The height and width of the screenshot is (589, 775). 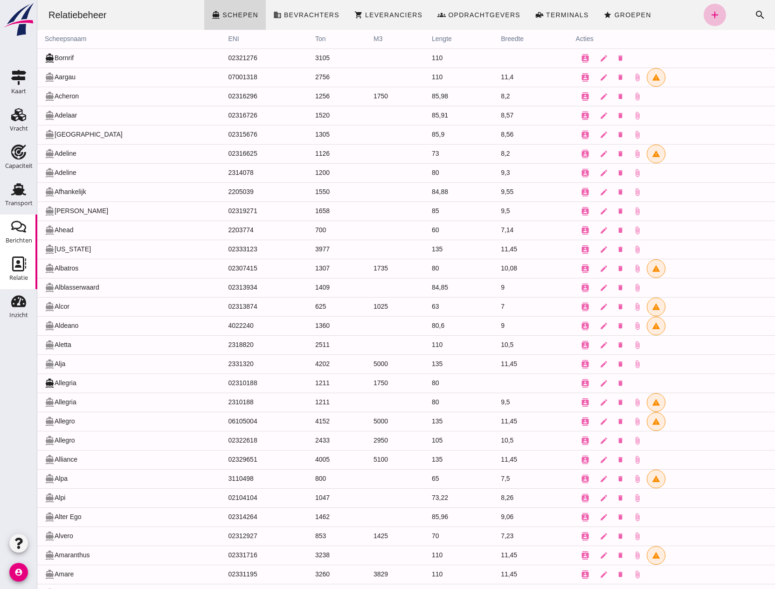 What do you see at coordinates (299, 364) in the screenshot?
I see `td: 4202` at bounding box center [299, 364].